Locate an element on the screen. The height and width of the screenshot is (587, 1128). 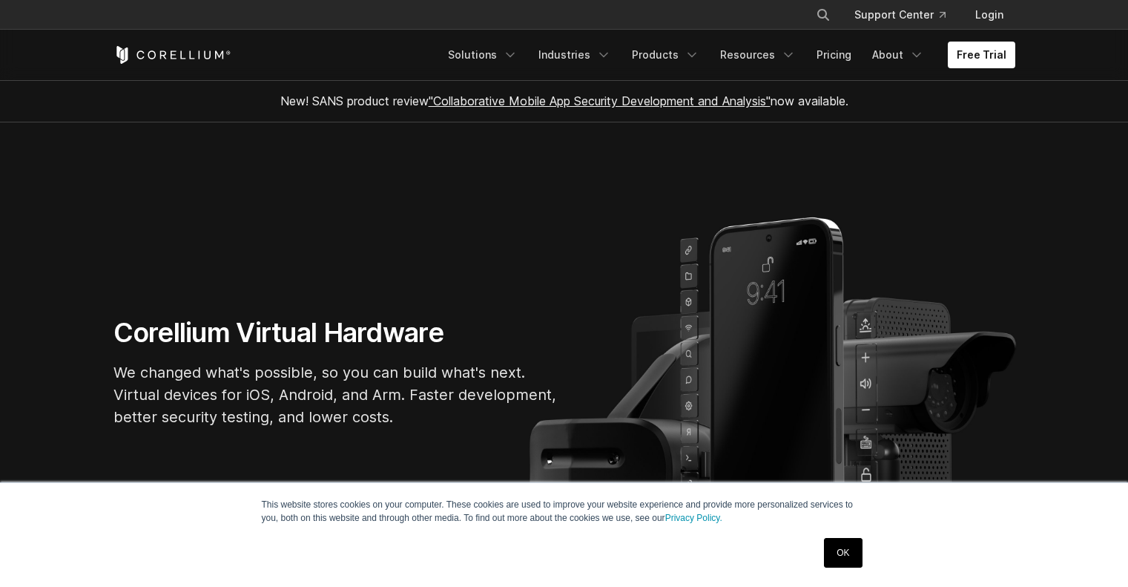
a: Corellium Home is located at coordinates (172, 55).